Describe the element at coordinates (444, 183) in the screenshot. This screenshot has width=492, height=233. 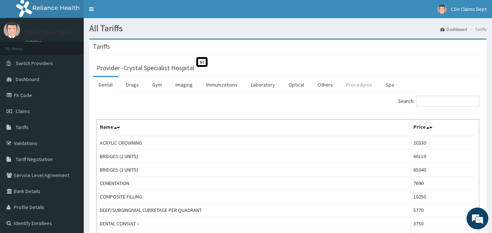
I see `td: 7690` at that location.